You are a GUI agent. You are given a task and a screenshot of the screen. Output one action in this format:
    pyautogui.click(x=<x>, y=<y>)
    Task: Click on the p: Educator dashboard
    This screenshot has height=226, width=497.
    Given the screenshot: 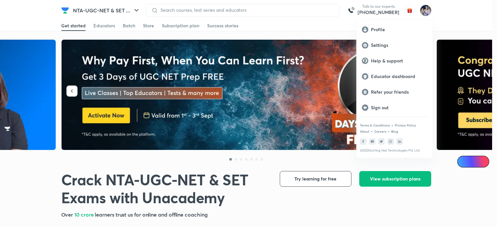 What is the action you would take?
    pyautogui.click(x=399, y=77)
    